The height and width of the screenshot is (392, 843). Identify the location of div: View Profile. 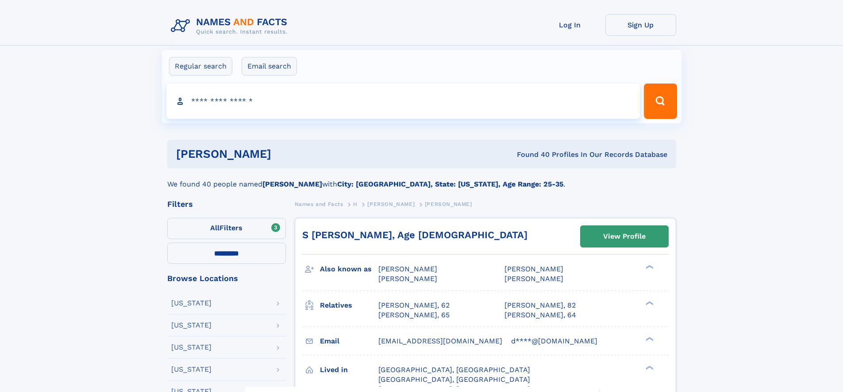
(624, 237).